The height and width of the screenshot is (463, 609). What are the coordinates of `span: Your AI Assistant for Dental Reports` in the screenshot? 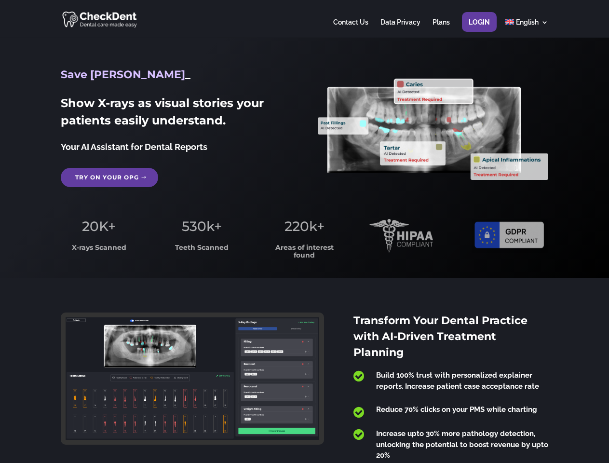 It's located at (134, 147).